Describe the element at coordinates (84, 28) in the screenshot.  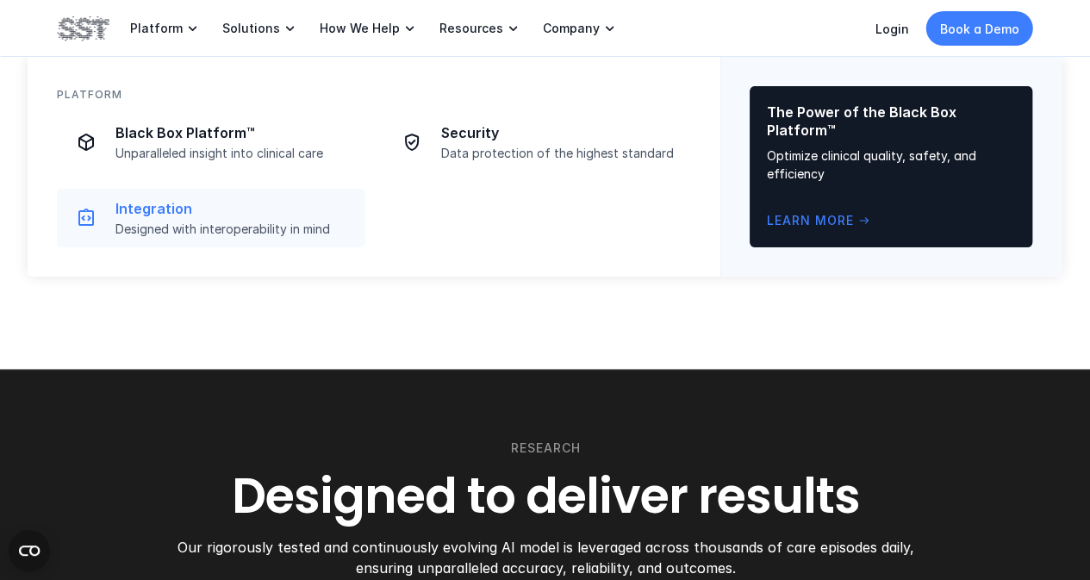
I see `img: SST logo` at that location.